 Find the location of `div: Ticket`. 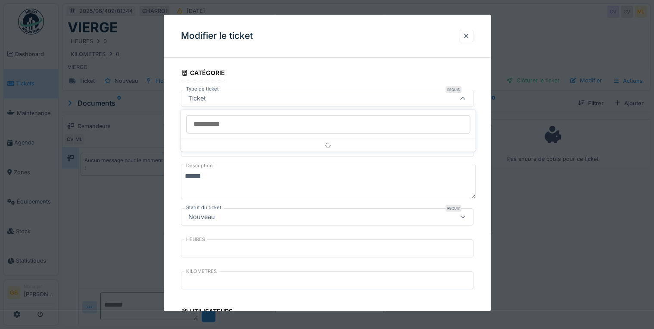

div: Ticket is located at coordinates (197, 98).